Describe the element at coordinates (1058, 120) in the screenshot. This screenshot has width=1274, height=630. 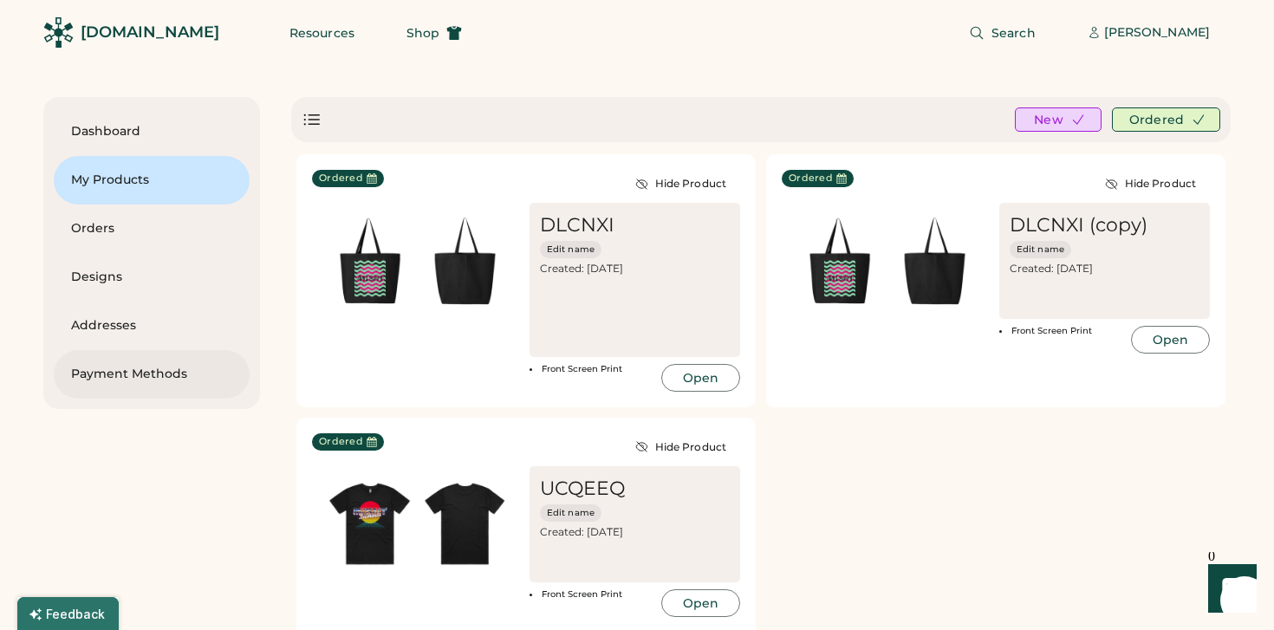
I see `button: New` at that location.